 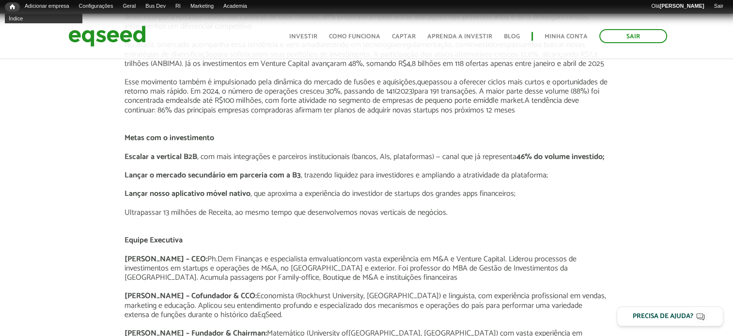 I want to click on a: Captar, so click(x=404, y=36).